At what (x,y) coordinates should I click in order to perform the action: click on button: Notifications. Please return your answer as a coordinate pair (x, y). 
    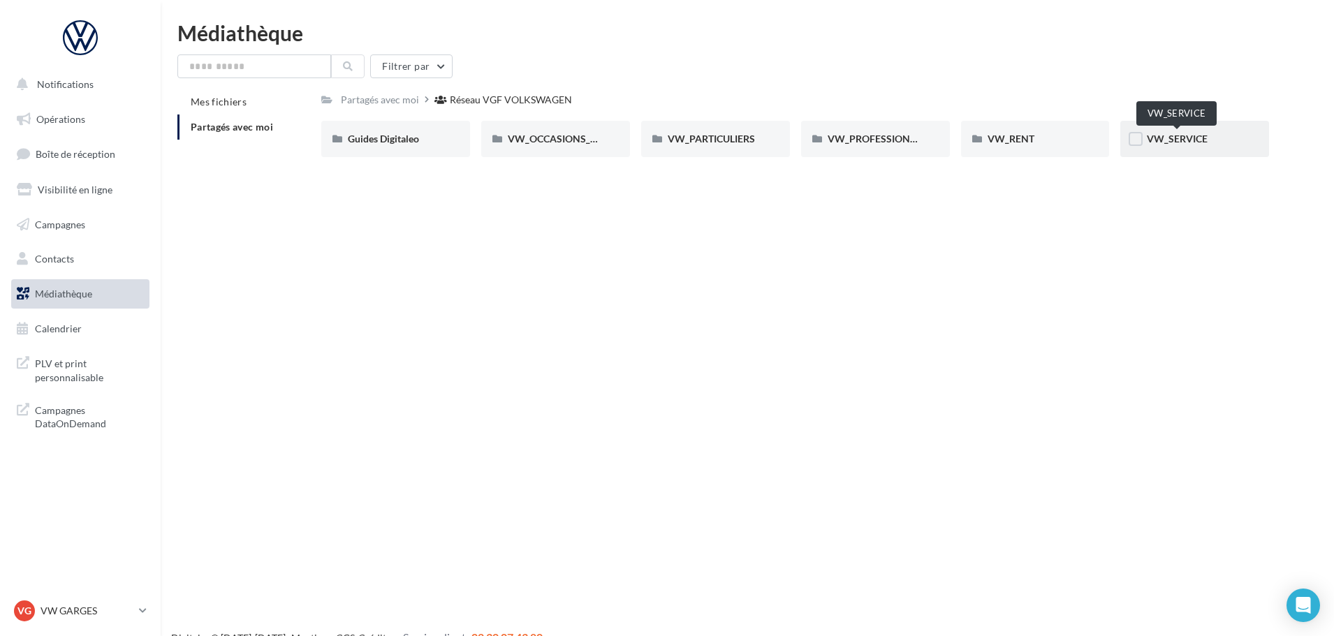
    Looking at the image, I should click on (78, 85).